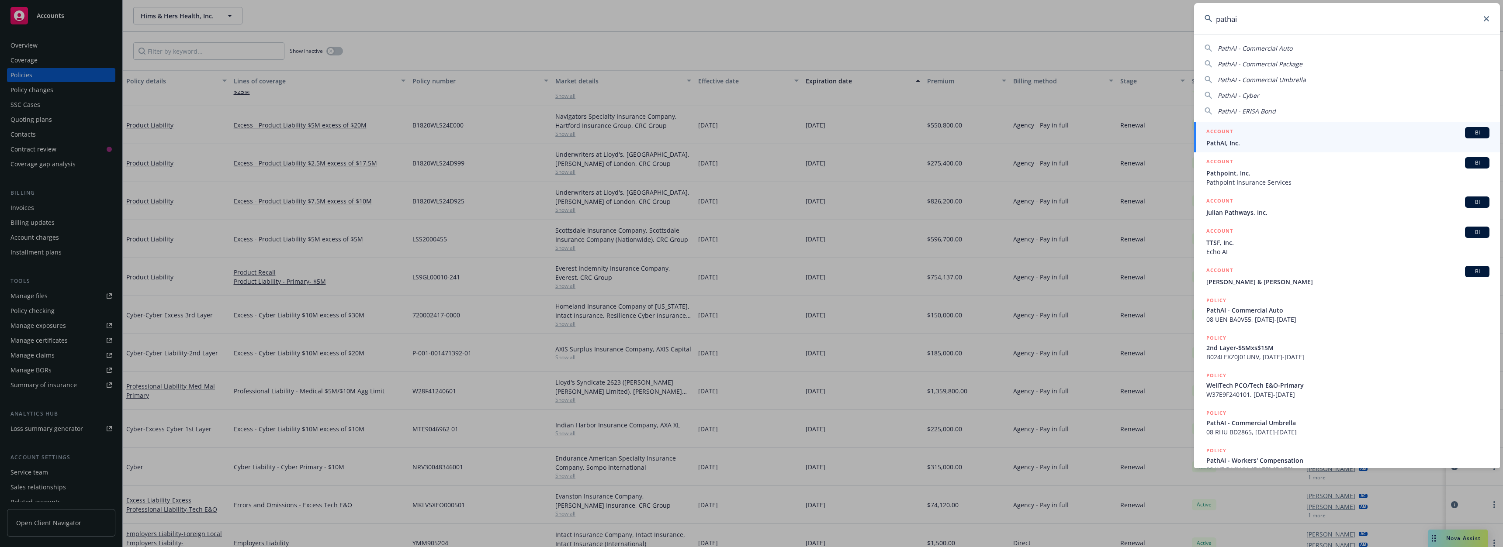 This screenshot has height=547, width=1503. I want to click on span: PathAI - Commercial Package, so click(1260, 64).